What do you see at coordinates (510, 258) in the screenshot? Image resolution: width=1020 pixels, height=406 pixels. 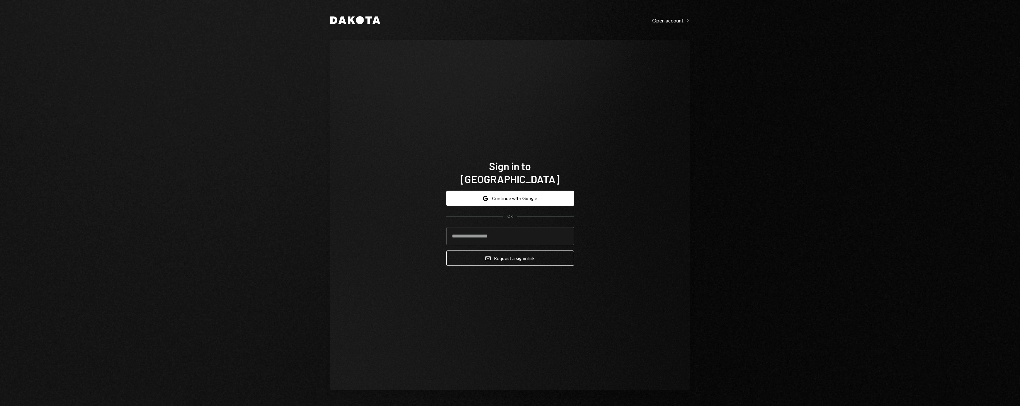 I see `button: Request a signinlink` at bounding box center [510, 258].